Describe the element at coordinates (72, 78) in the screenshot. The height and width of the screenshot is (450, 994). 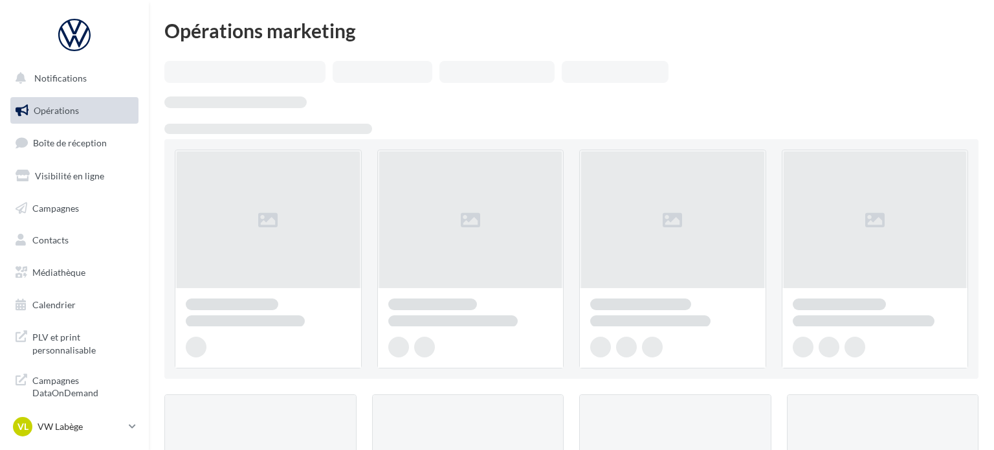
I see `button: Notifications` at that location.